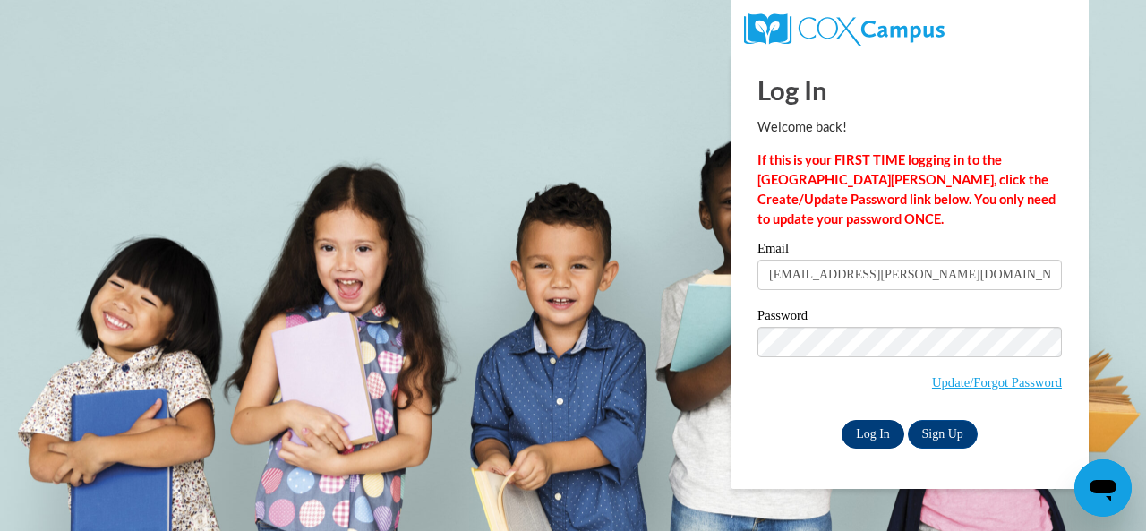 This screenshot has width=1146, height=531. What do you see at coordinates (844, 30) in the screenshot?
I see `img: COX Campus` at bounding box center [844, 30].